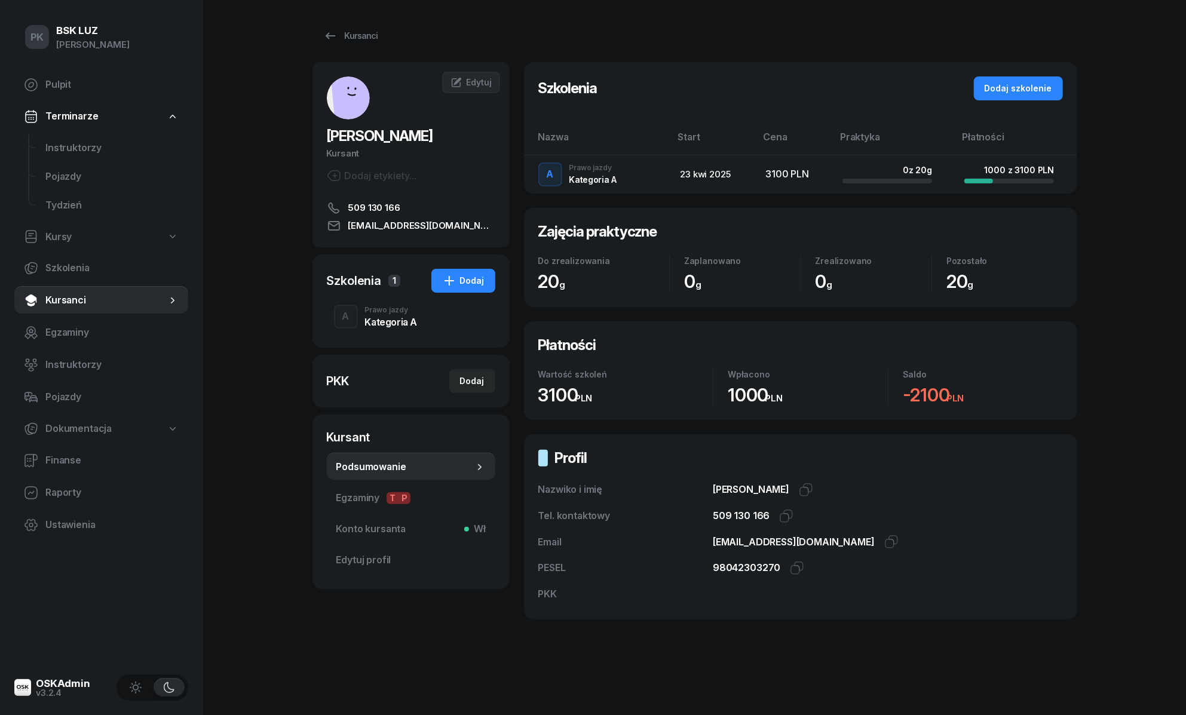 The width and height of the screenshot is (1186, 715). What do you see at coordinates (626, 374) in the screenshot?
I see `div: Wartość szkoleń` at bounding box center [626, 374].